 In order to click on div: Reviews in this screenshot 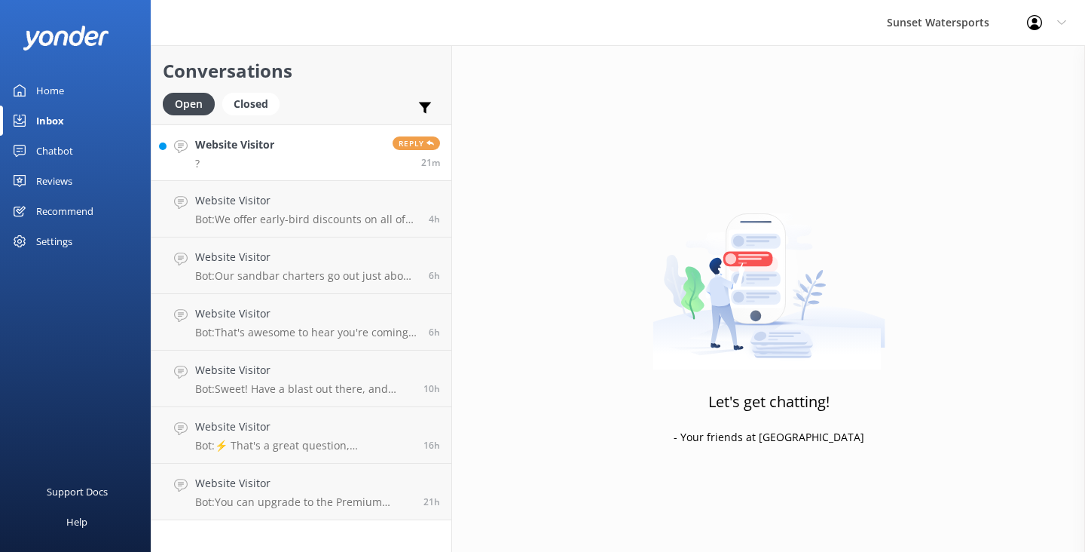, I will do `click(54, 181)`.